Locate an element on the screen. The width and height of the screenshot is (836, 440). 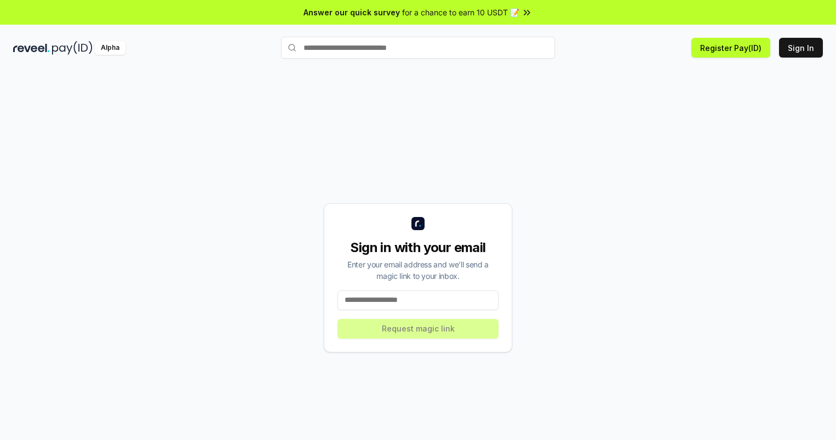
button: Sign In is located at coordinates (800, 48).